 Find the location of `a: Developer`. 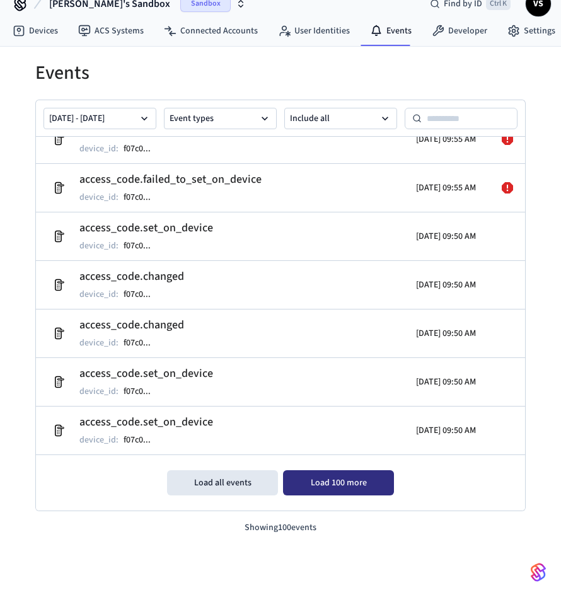

a: Developer is located at coordinates (460, 31).